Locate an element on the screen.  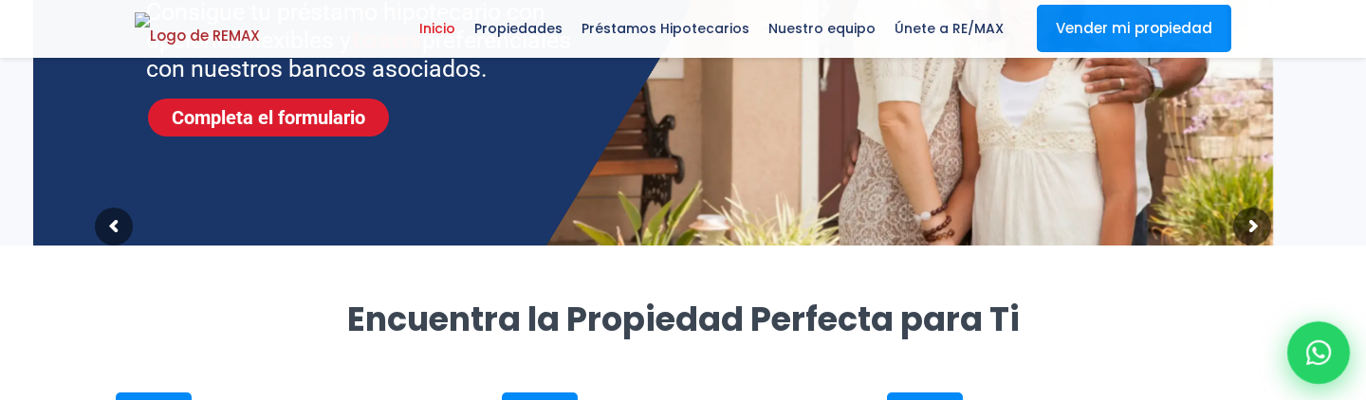
span: Nuestro equipo is located at coordinates (821, 28).